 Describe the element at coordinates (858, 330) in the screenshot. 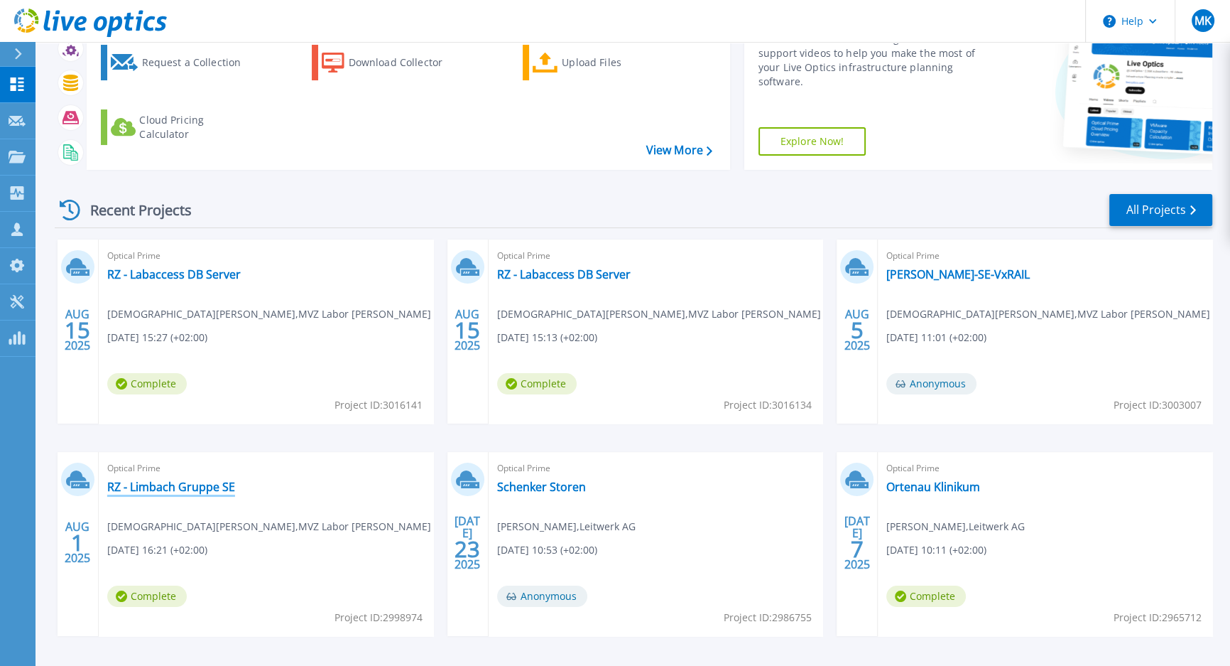

I see `span: 5` at that location.